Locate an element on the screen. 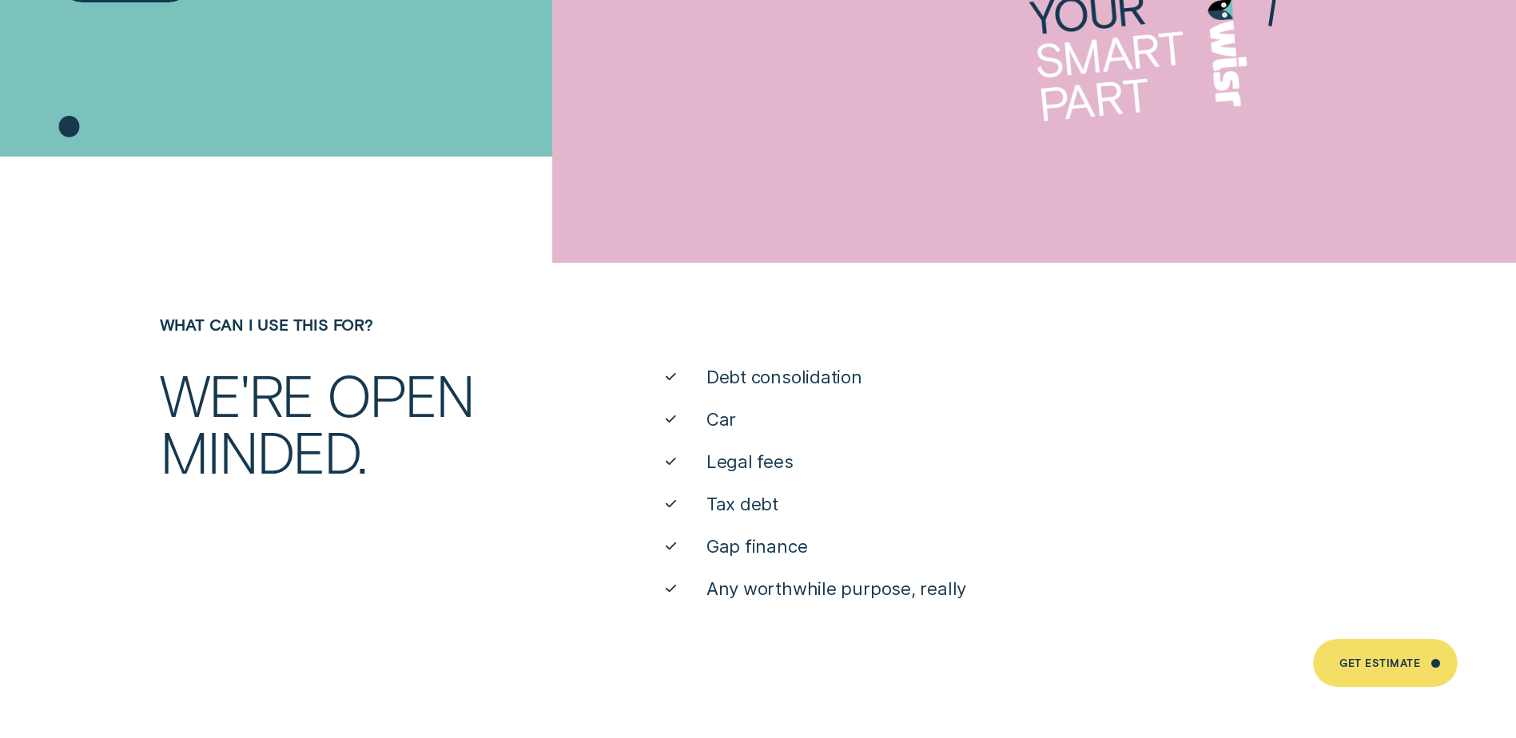  a: Get Estimate is located at coordinates (1385, 663).